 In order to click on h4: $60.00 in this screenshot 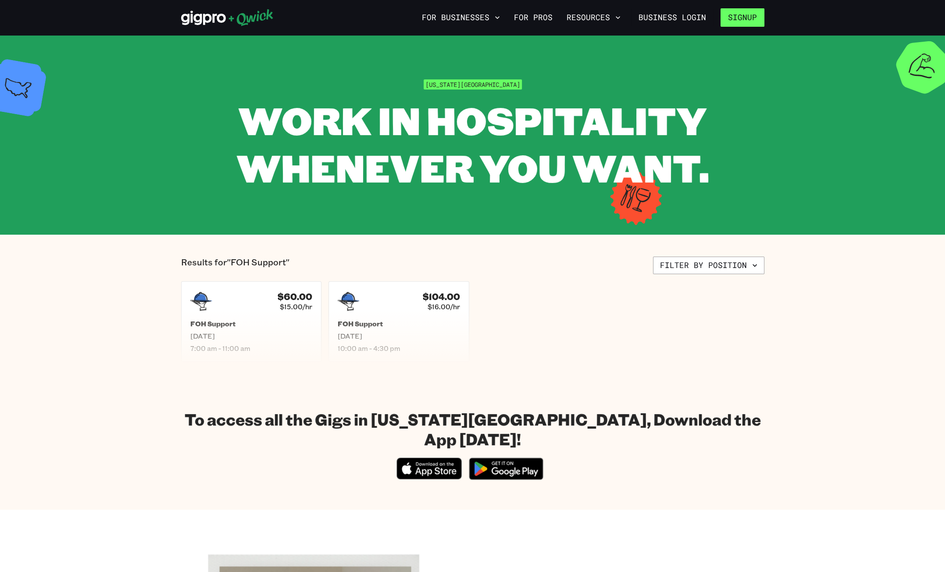, I will do `click(295, 296)`.